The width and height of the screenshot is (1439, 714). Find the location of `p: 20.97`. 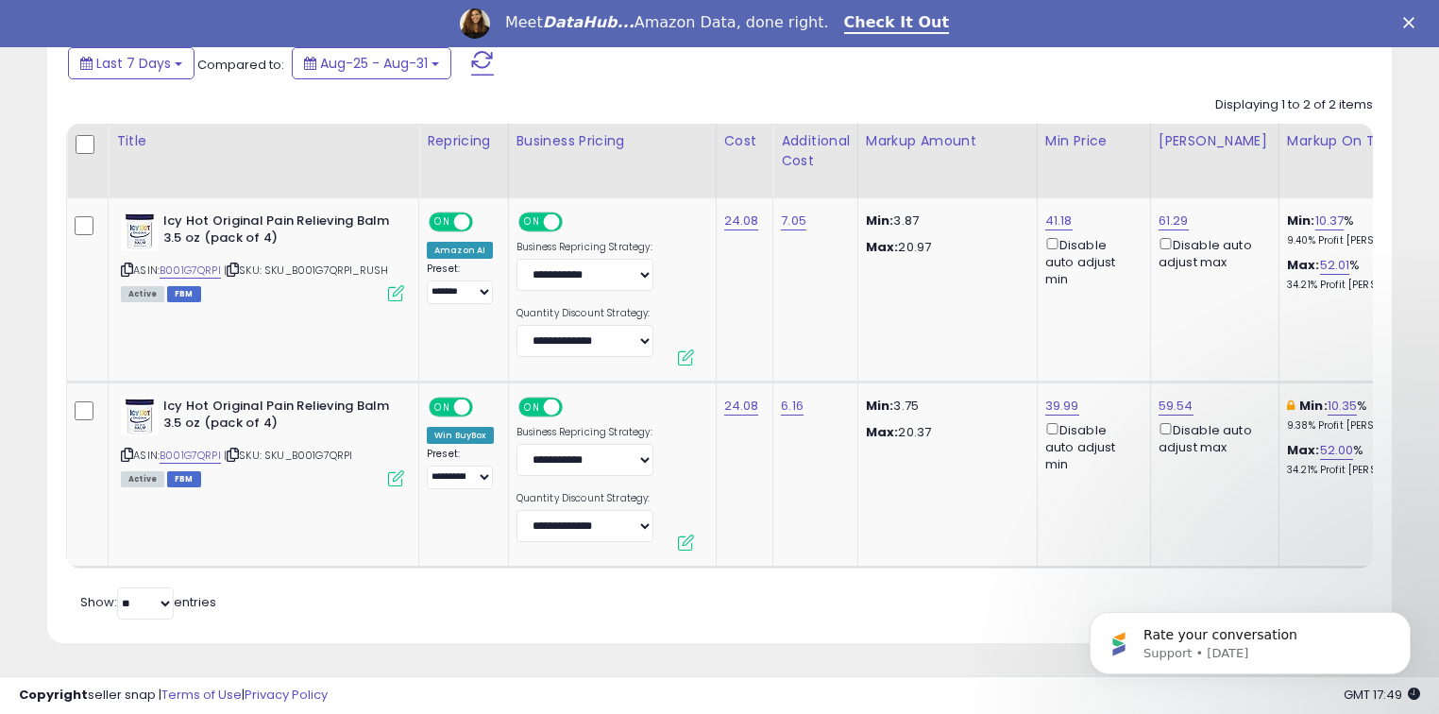

p: 20.97 is located at coordinates (944, 247).